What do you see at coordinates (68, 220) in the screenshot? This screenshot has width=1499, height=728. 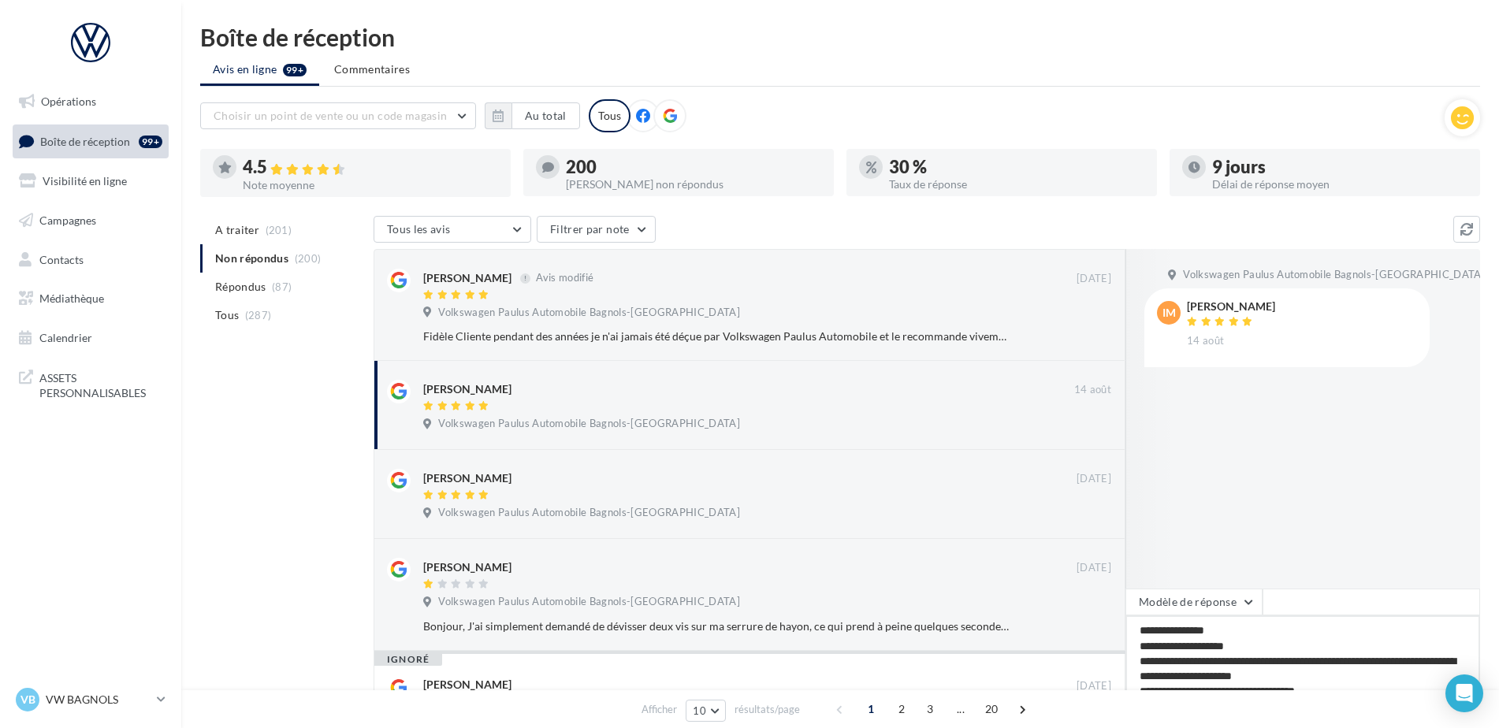 I see `span: Campagnes` at bounding box center [68, 220].